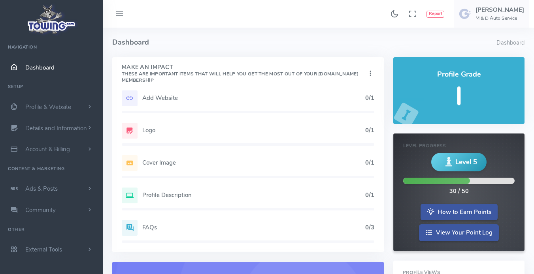  Describe the element at coordinates (459, 75) in the screenshot. I see `h4: Profile Grade` at that location.